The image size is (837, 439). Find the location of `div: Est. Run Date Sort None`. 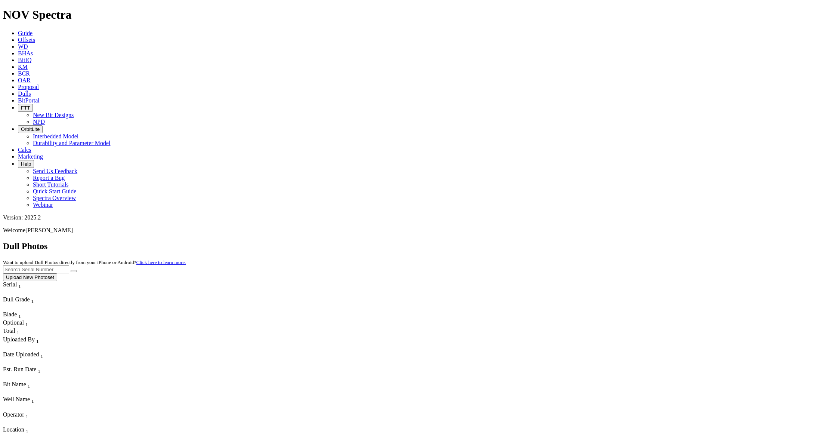

div: Est. Run Date Sort None is located at coordinates (29, 370).